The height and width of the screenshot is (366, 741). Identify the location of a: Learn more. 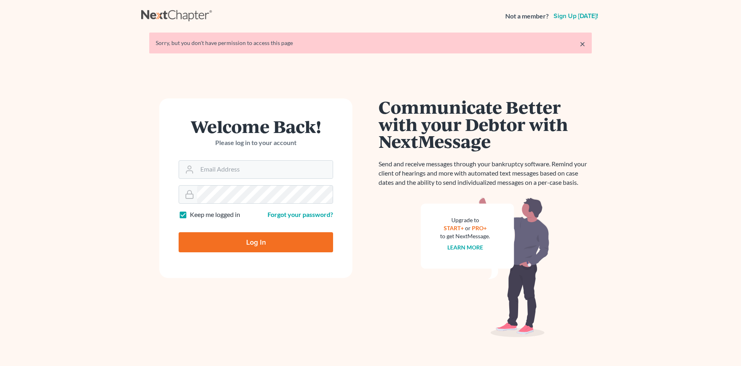
(465, 247).